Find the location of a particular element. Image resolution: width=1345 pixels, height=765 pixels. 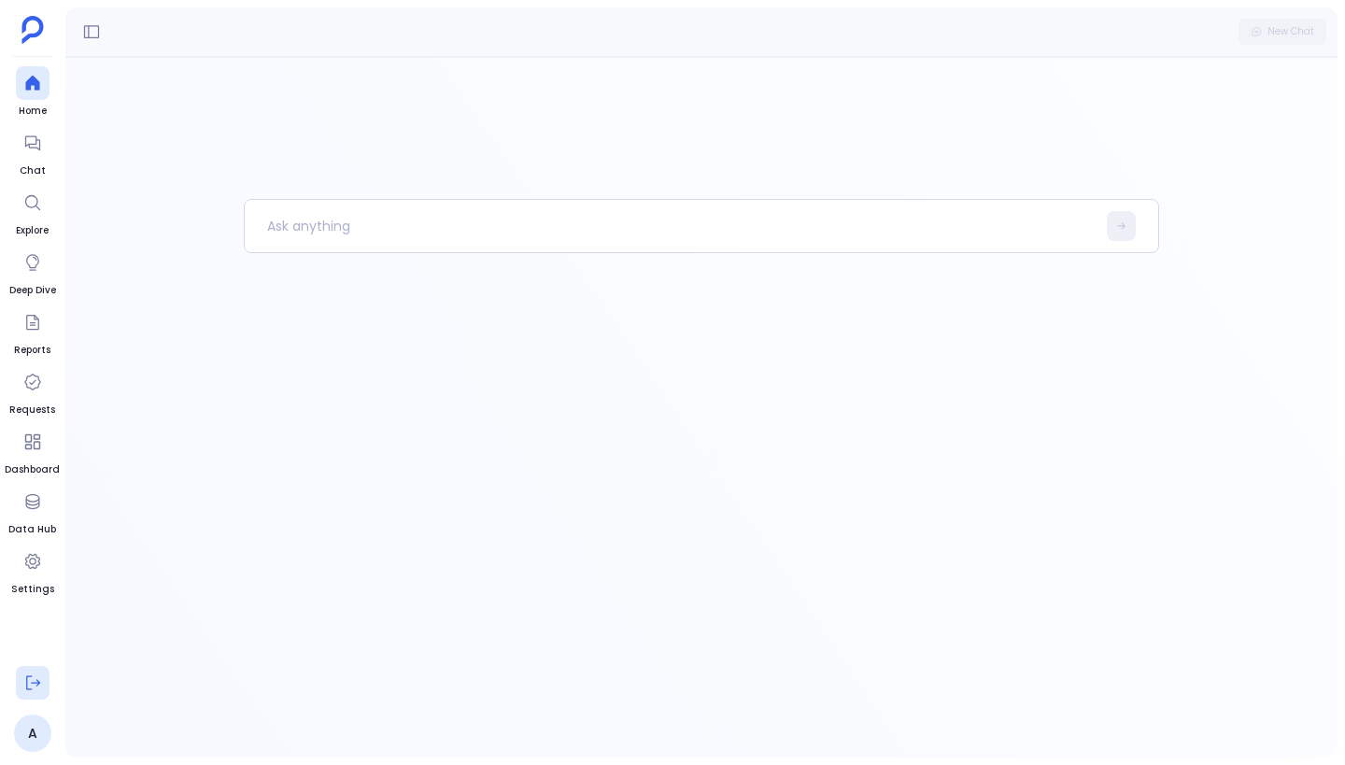

span: Explore is located at coordinates (33, 231).